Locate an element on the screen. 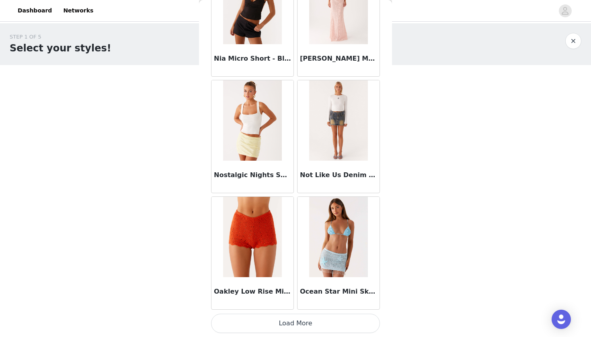  div: Open Intercom Messenger is located at coordinates (561, 320).